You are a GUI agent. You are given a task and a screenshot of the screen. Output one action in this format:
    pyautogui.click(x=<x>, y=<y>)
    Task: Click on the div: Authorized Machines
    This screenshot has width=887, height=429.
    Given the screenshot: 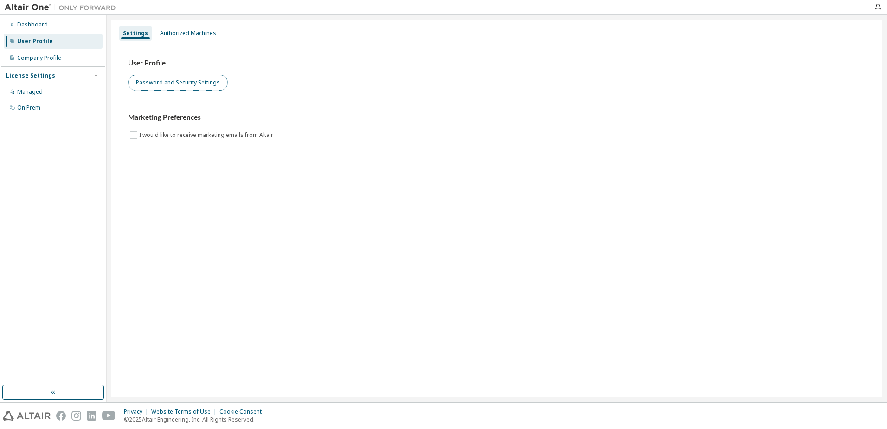 What is the action you would take?
    pyautogui.click(x=188, y=33)
    